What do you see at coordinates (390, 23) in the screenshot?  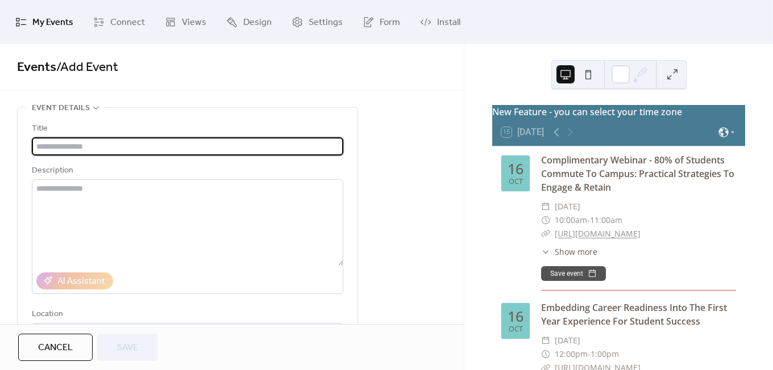 I see `span: Form` at bounding box center [390, 23].